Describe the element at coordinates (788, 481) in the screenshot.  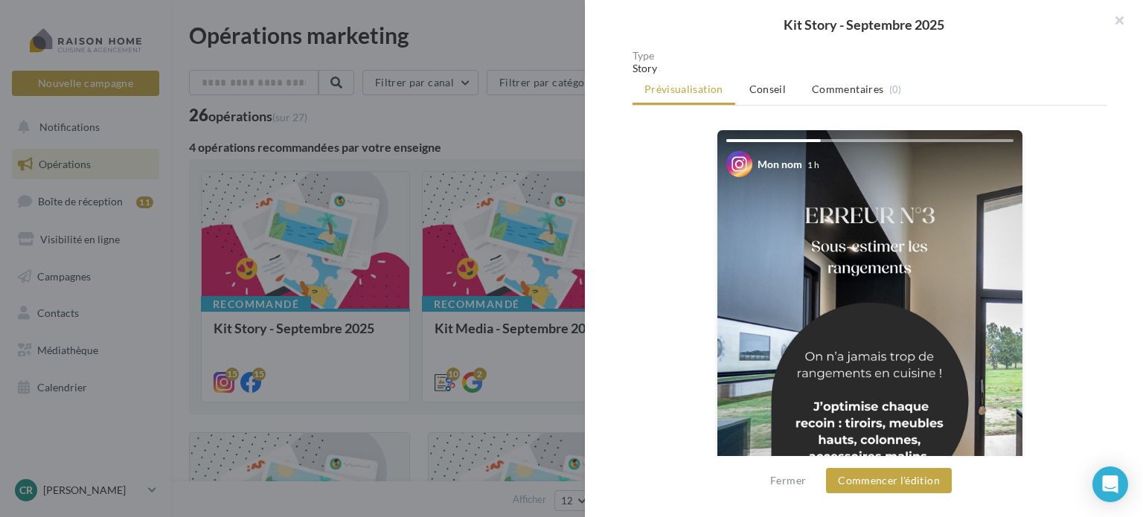
I see `button: Fermer` at that location.